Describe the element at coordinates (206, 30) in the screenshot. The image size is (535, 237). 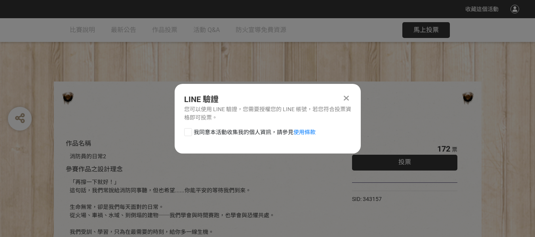
I see `a: 活動 Q&A` at that location.